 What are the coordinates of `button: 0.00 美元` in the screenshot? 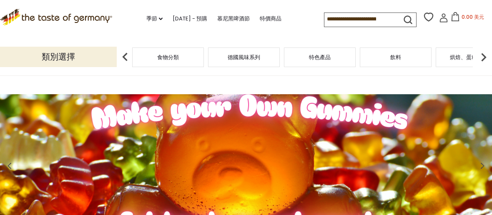 It's located at (468, 18).